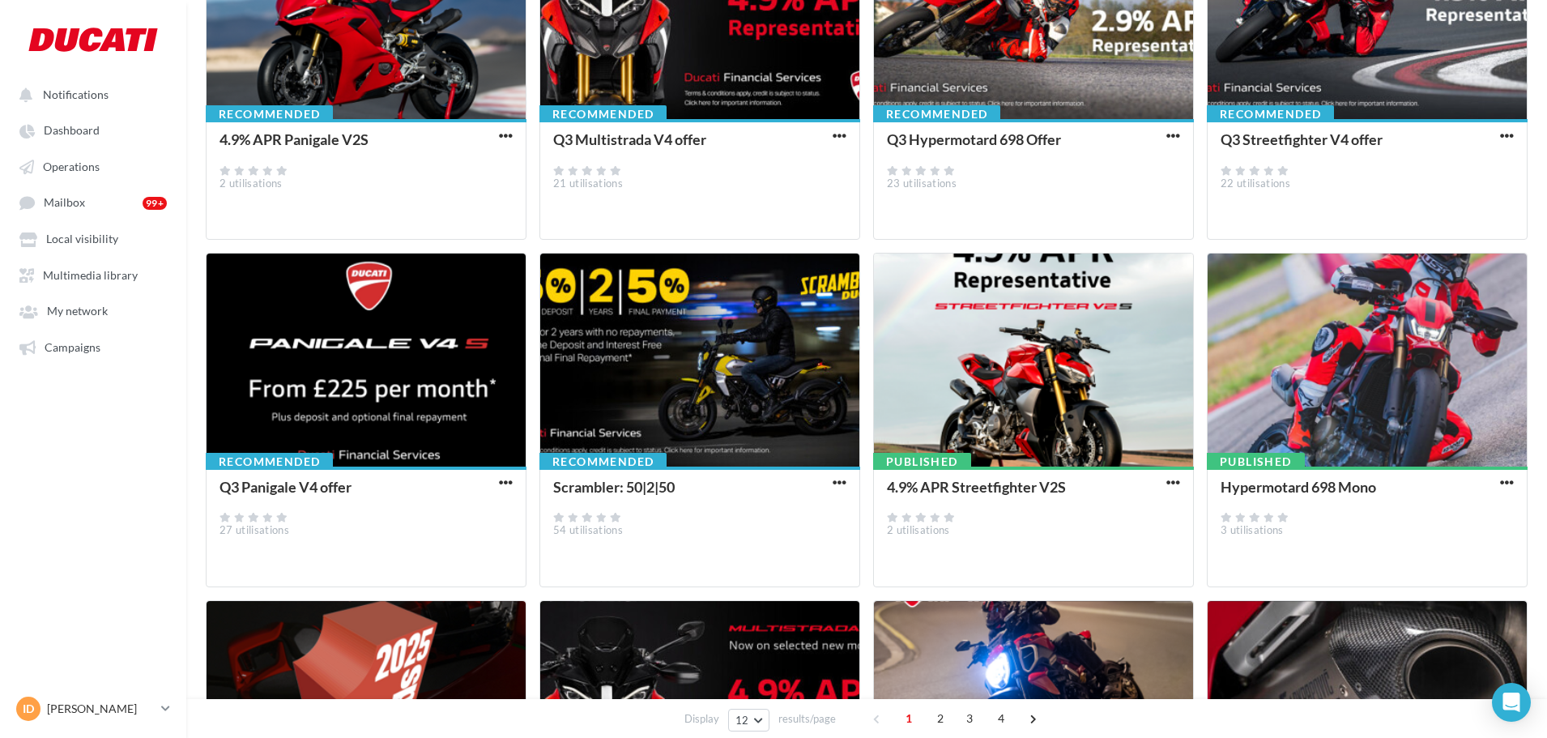  What do you see at coordinates (748, 720) in the screenshot?
I see `button: 12` at bounding box center [748, 720].